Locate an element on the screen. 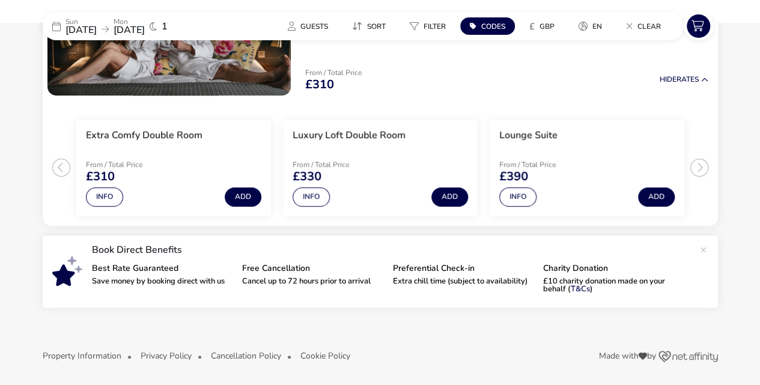 Image resolution: width=760 pixels, height=385 pixels. p: Save money by booking direct with us is located at coordinates (162, 281).